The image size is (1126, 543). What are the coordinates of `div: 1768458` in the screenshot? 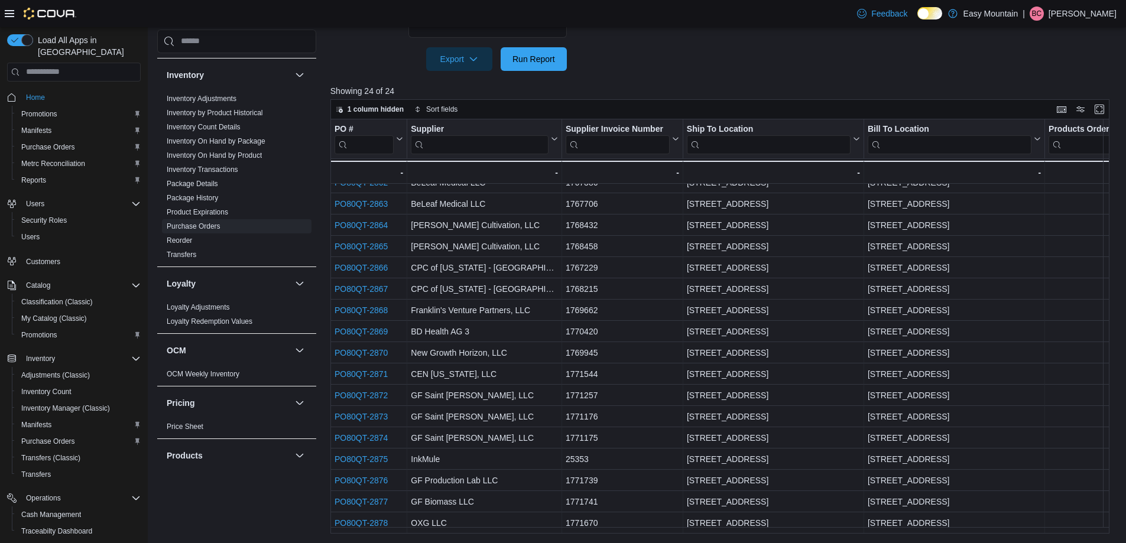 It's located at (622, 246).